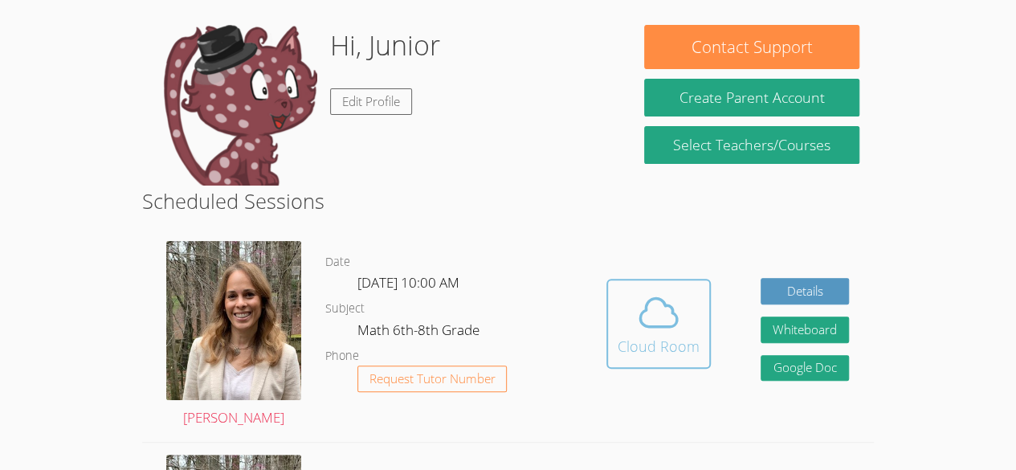 Image resolution: width=1016 pixels, height=470 pixels. What do you see at coordinates (234, 320) in the screenshot?
I see `img: avatar.png` at bounding box center [234, 320].